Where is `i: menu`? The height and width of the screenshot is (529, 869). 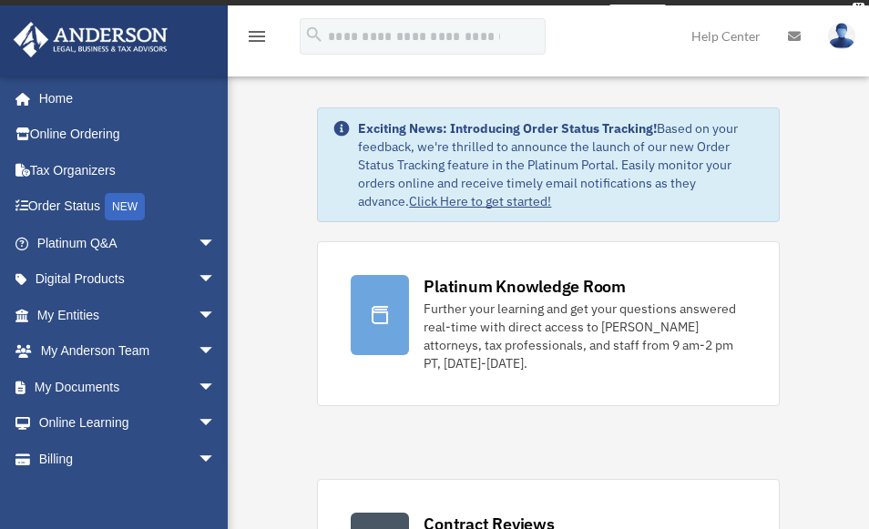
i: menu is located at coordinates (257, 36).